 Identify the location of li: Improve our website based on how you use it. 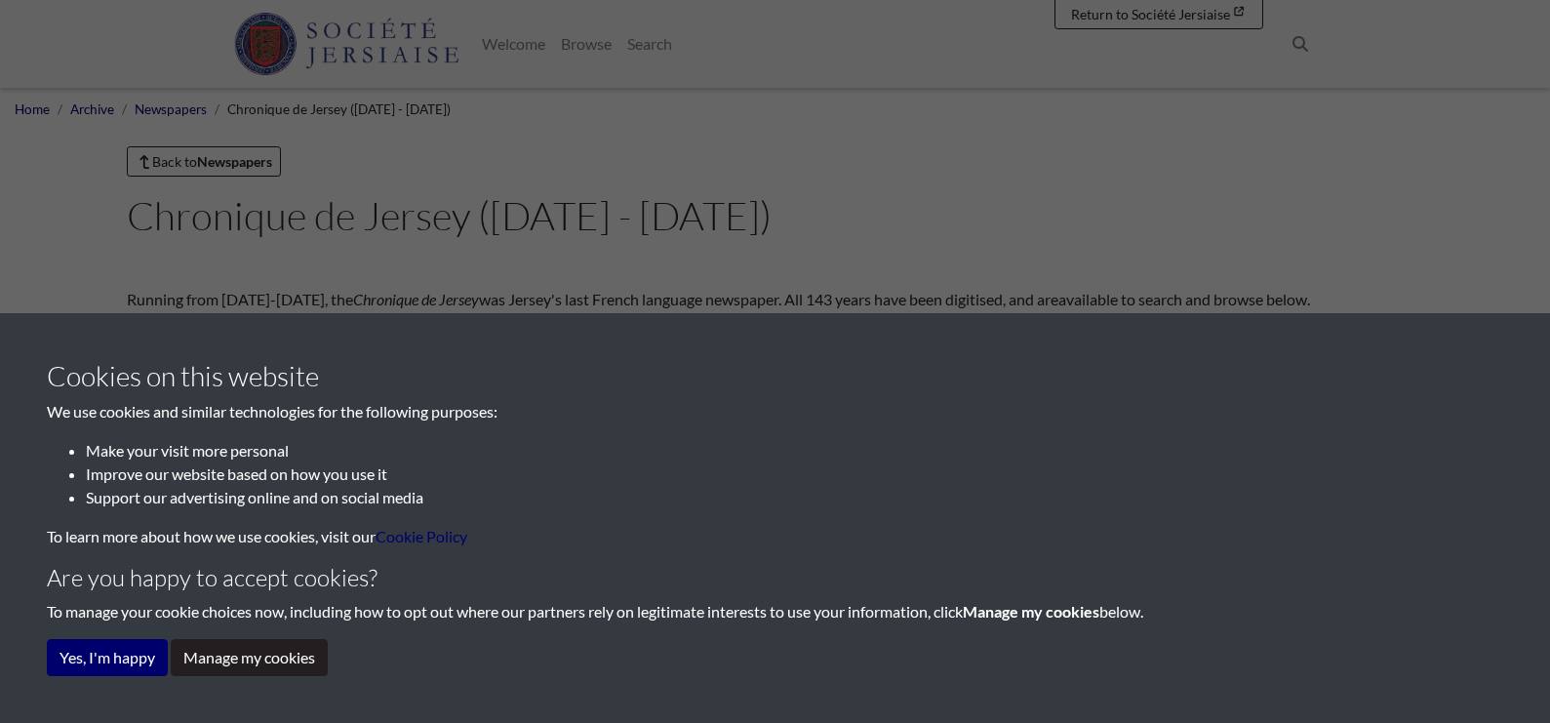
(794, 474).